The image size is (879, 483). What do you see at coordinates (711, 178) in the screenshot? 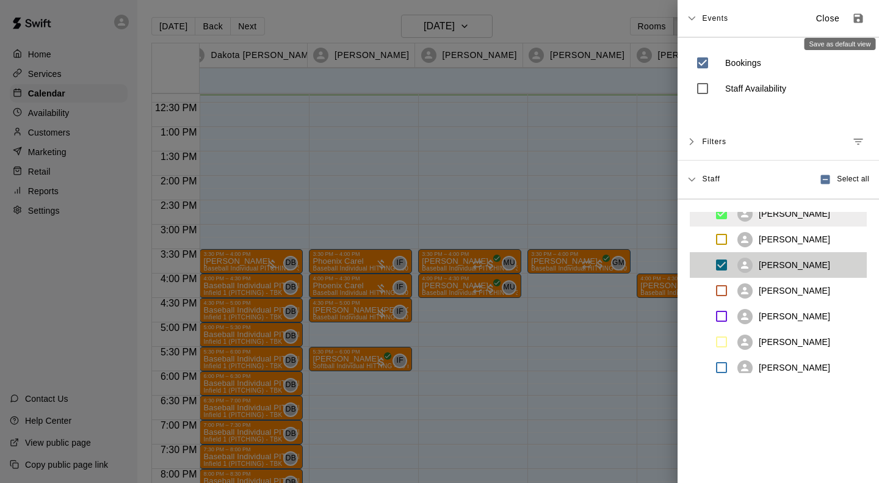
I see `span: Staff` at bounding box center [711, 178].